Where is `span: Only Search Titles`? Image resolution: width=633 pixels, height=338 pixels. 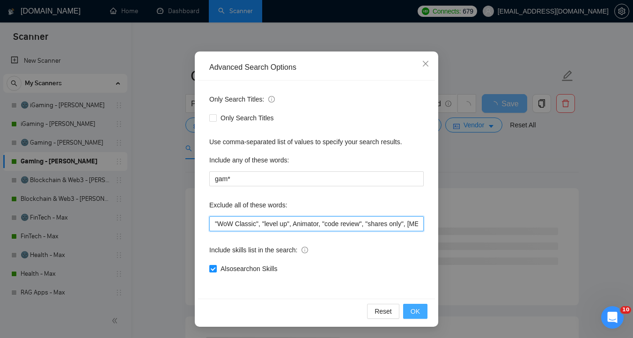
span: Only Search Titles is located at coordinates (247, 118).